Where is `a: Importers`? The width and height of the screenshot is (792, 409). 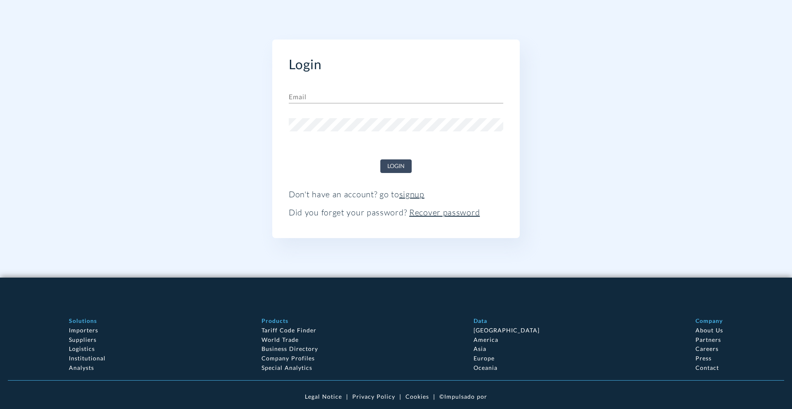 a: Importers is located at coordinates (83, 330).